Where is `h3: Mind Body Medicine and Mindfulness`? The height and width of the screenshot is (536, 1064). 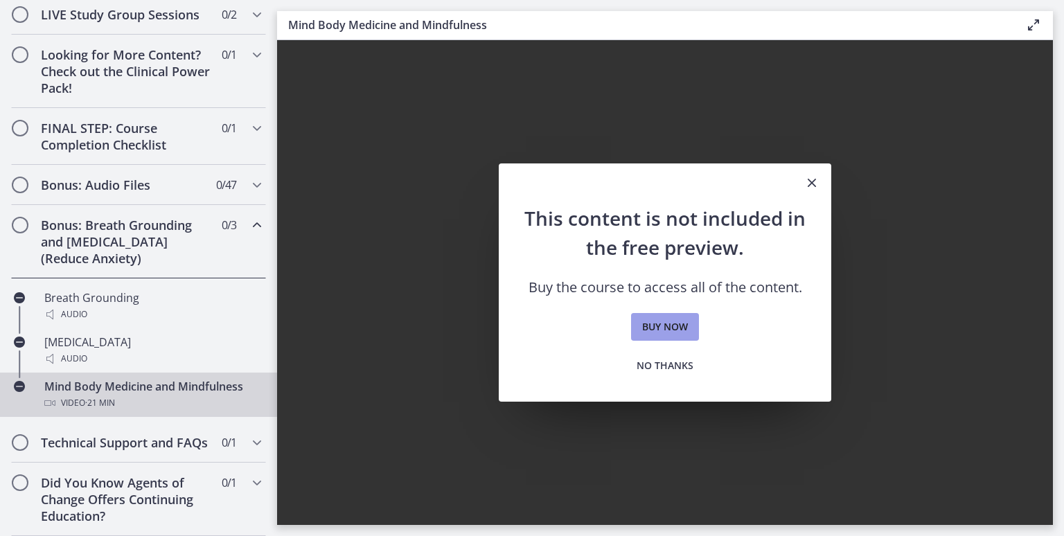
h3: Mind Body Medicine and Mindfulness is located at coordinates (646, 25).